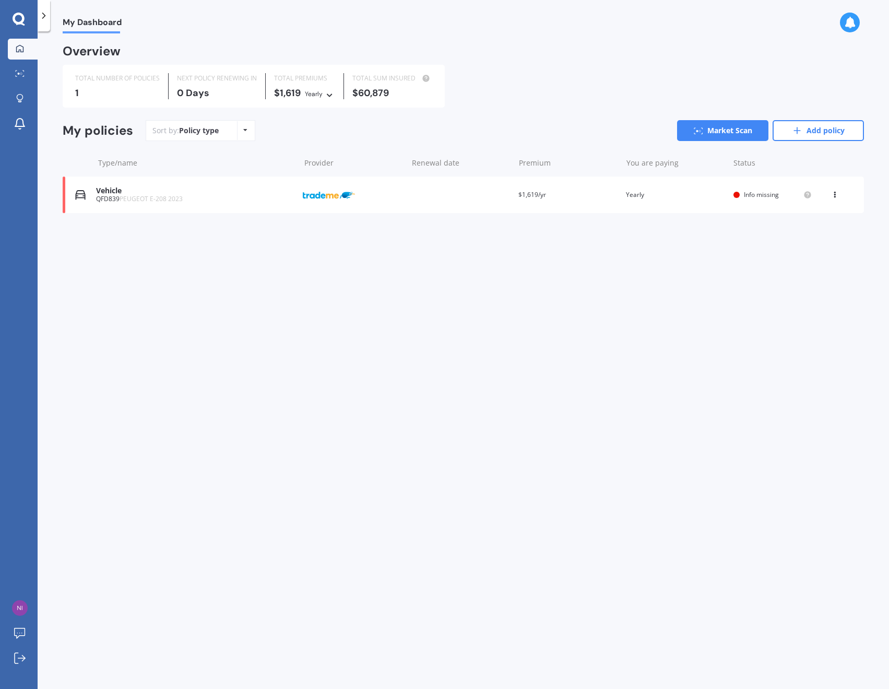  I want to click on div: Renewal date, so click(462, 163).